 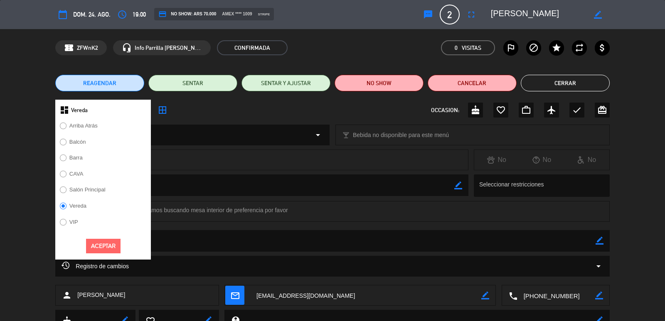 I want to click on i: local_phone, so click(x=513, y=296).